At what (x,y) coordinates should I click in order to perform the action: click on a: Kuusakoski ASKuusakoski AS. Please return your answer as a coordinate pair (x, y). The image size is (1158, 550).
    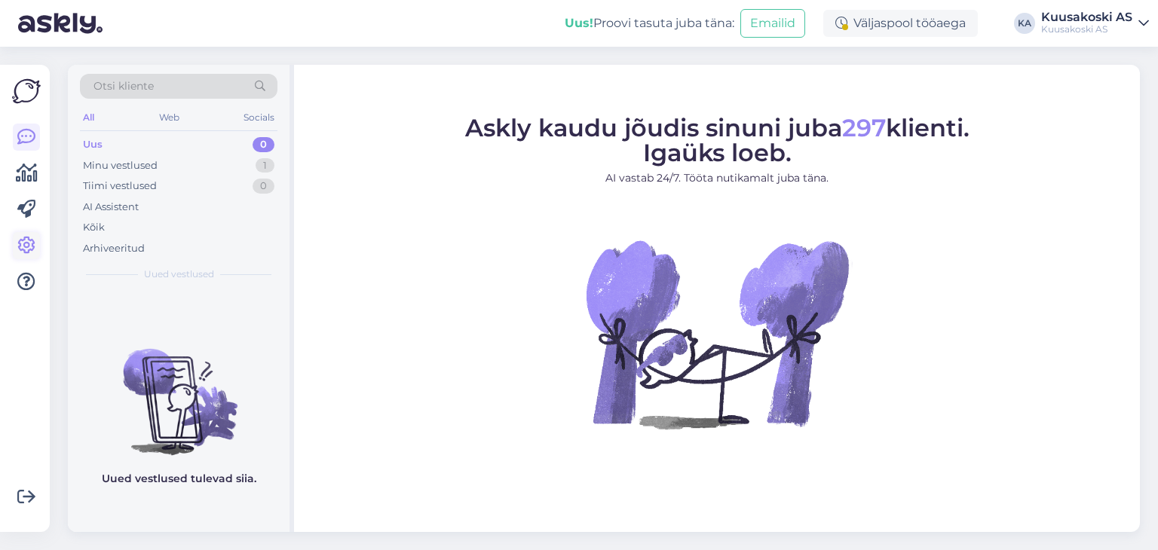
    Looking at the image, I should click on (1095, 23).